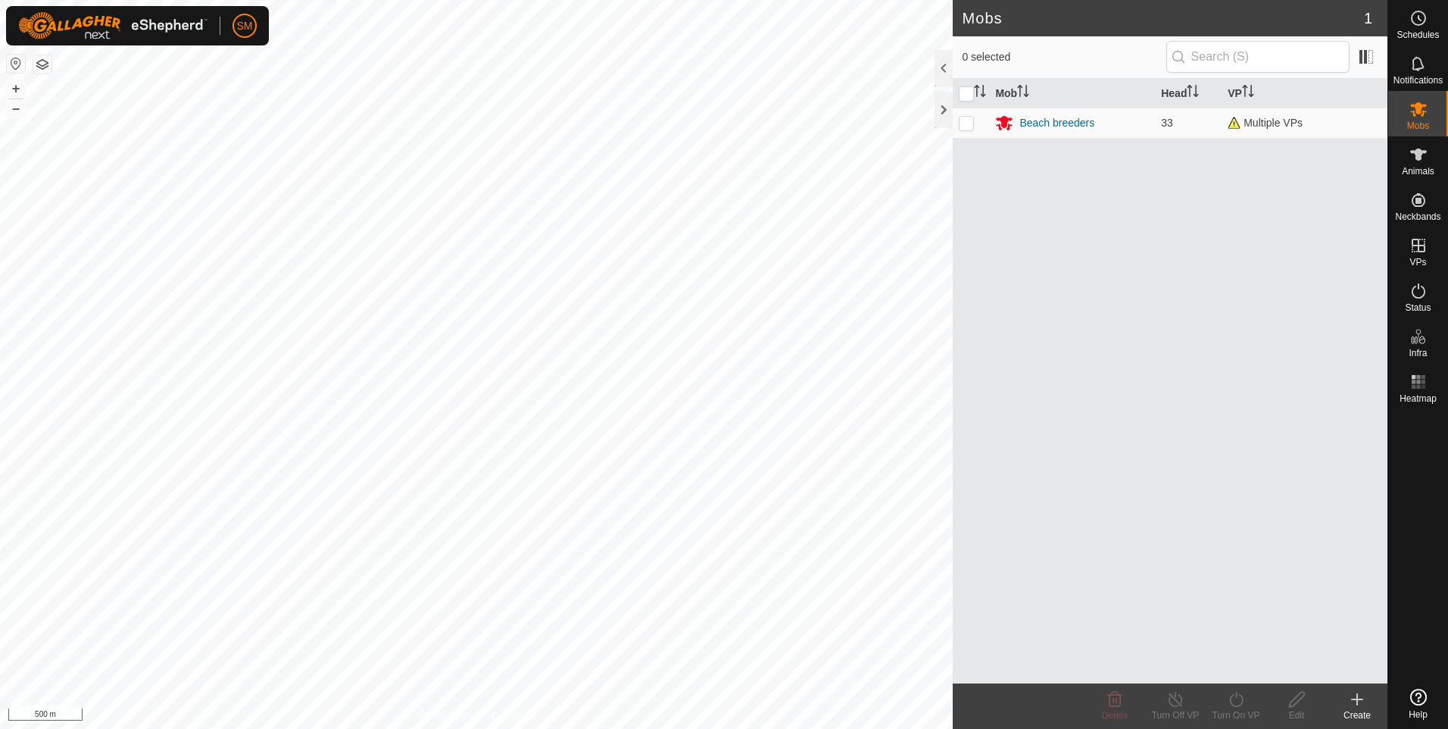 This screenshot has height=729, width=1448. Describe the element at coordinates (1057, 123) in the screenshot. I see `div: Beach breeders` at that location.